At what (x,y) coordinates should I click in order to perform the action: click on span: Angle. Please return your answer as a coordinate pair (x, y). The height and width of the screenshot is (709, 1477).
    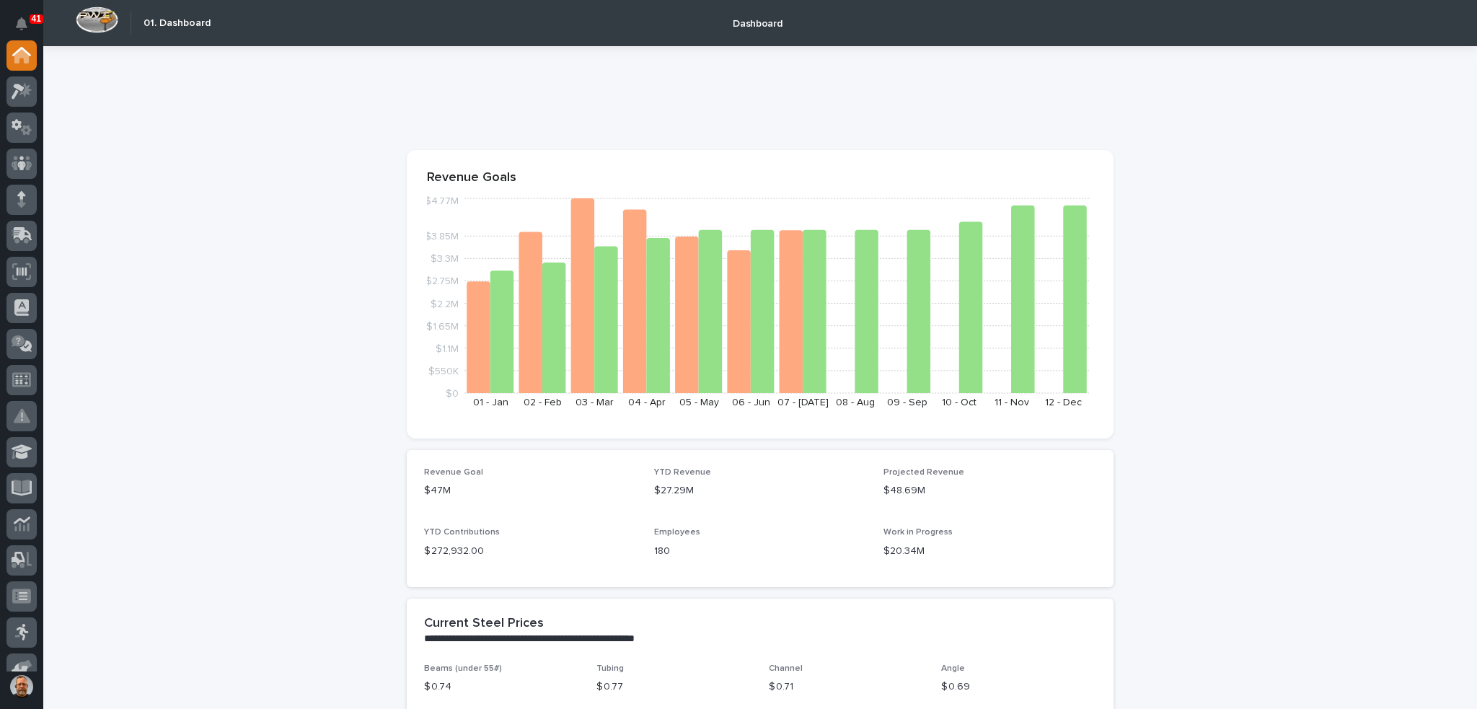
    Looking at the image, I should click on (953, 669).